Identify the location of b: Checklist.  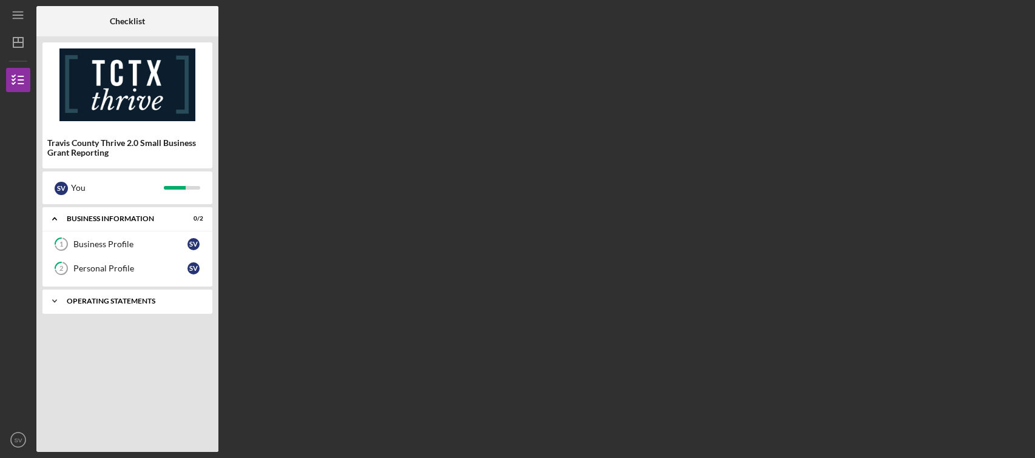
(127, 21).